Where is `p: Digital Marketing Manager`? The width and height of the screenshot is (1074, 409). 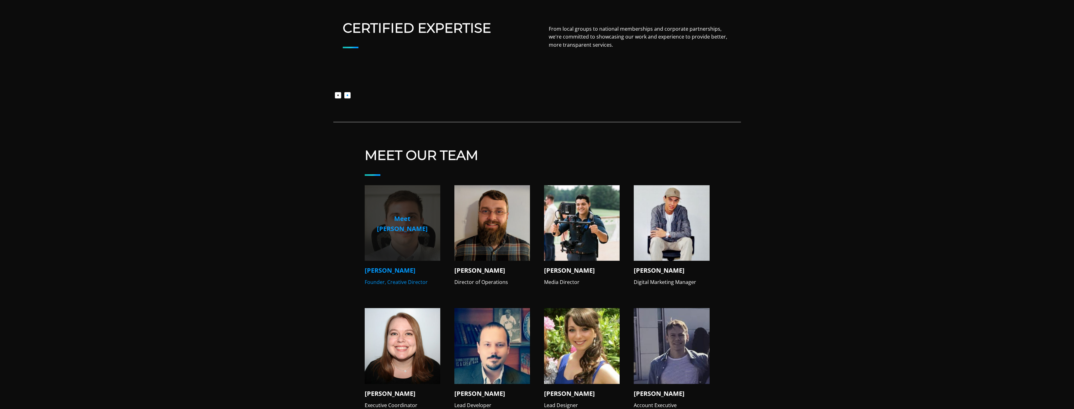 p: Digital Marketing Manager is located at coordinates (672, 283).